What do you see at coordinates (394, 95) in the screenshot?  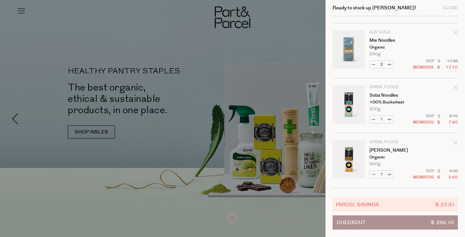 I see `a: Soba Noodles` at bounding box center [394, 95].